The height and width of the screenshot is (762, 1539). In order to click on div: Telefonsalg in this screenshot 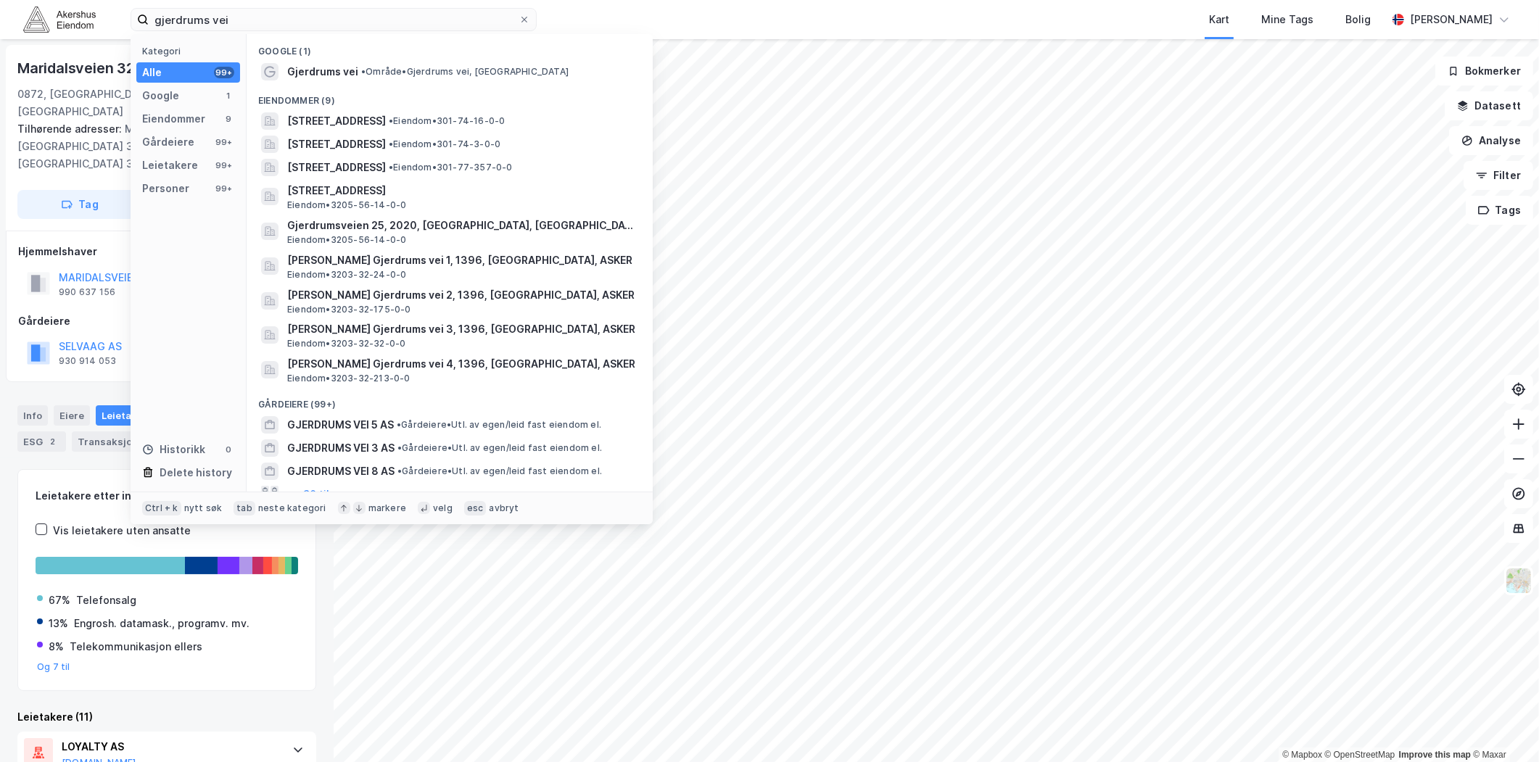, I will do `click(106, 601)`.